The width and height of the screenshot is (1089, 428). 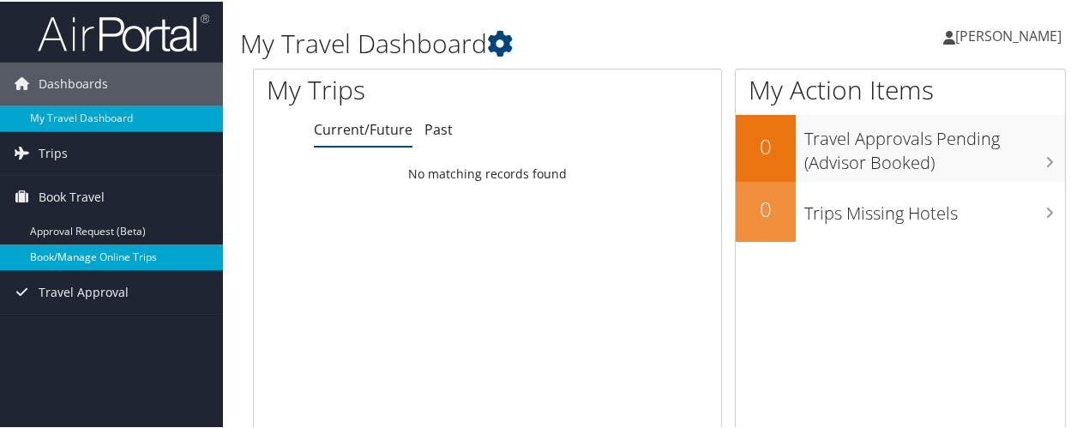 What do you see at coordinates (390, 88) in the screenshot?
I see `h1: My Trips` at bounding box center [390, 88].